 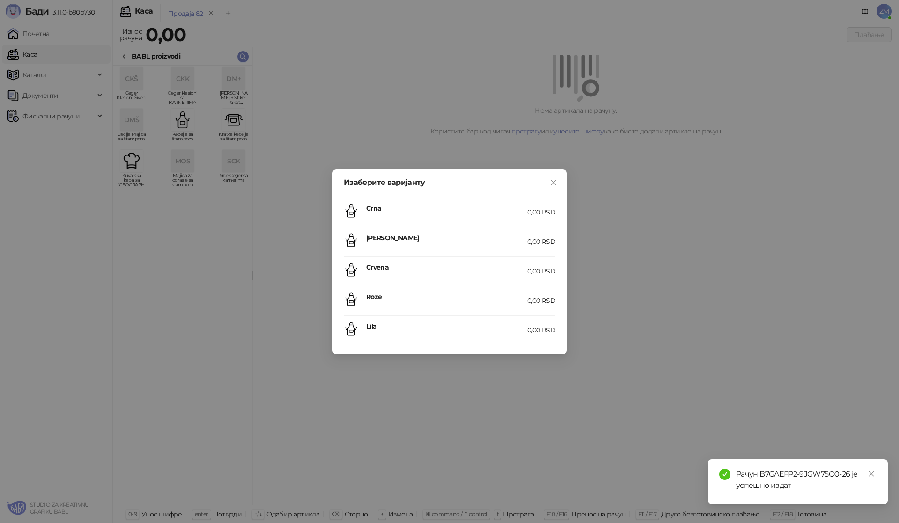 What do you see at coordinates (553, 183) in the screenshot?
I see `span: Close` at bounding box center [553, 183].